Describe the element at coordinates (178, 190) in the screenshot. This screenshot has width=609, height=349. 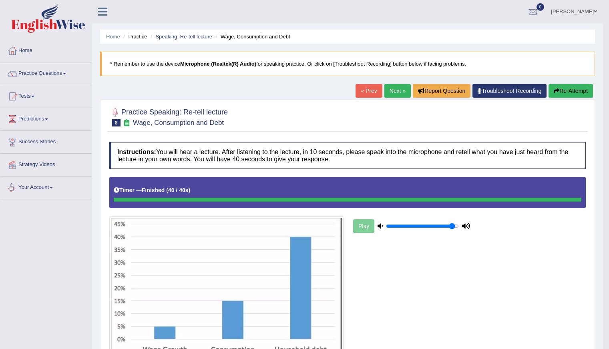
I see `b: 40 / 40s` at that location.